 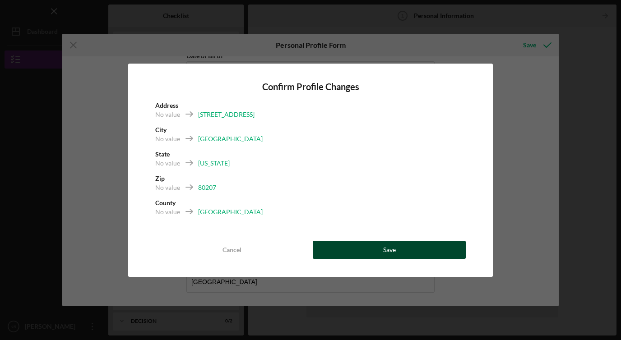 What do you see at coordinates (165, 203) in the screenshot?
I see `b: County` at bounding box center [165, 203].